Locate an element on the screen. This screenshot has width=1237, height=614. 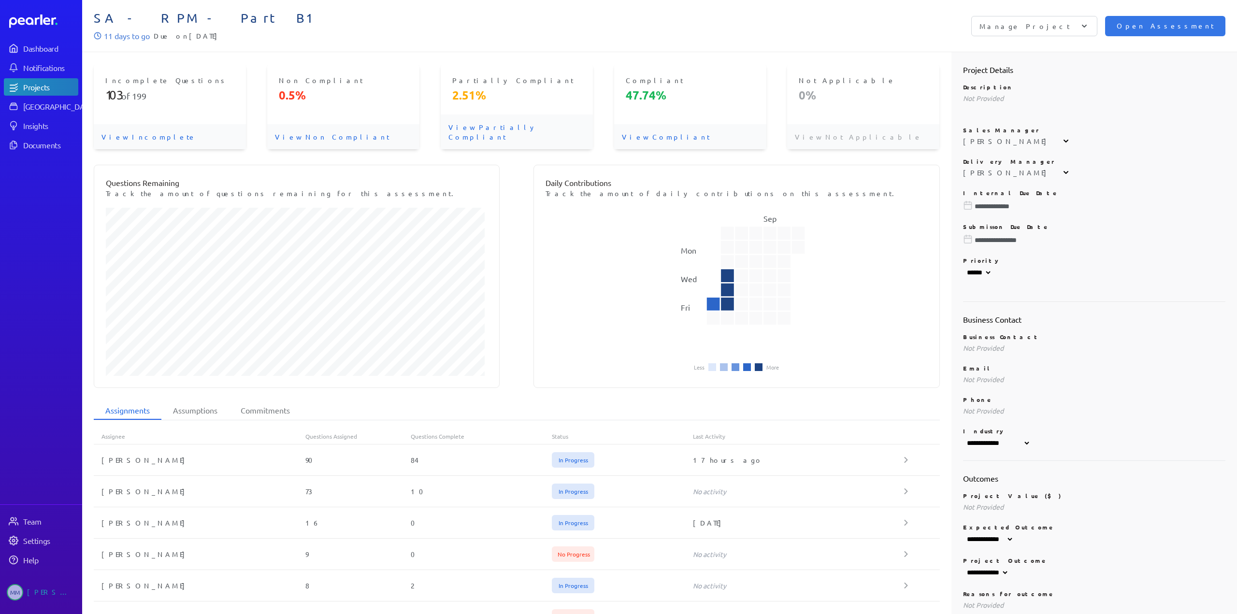
p: 2.51% is located at coordinates (517, 95).